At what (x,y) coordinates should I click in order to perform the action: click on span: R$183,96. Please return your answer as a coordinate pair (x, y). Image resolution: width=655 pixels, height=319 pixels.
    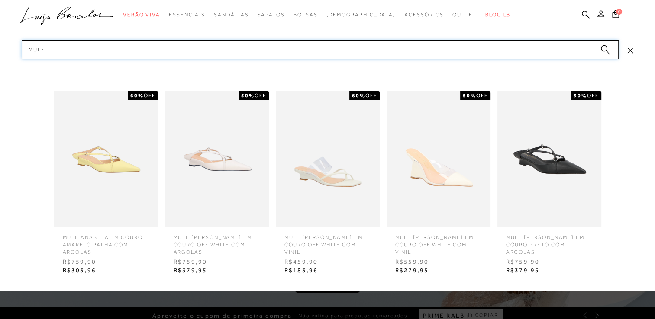
    Looking at the image, I should click on (328, 271).